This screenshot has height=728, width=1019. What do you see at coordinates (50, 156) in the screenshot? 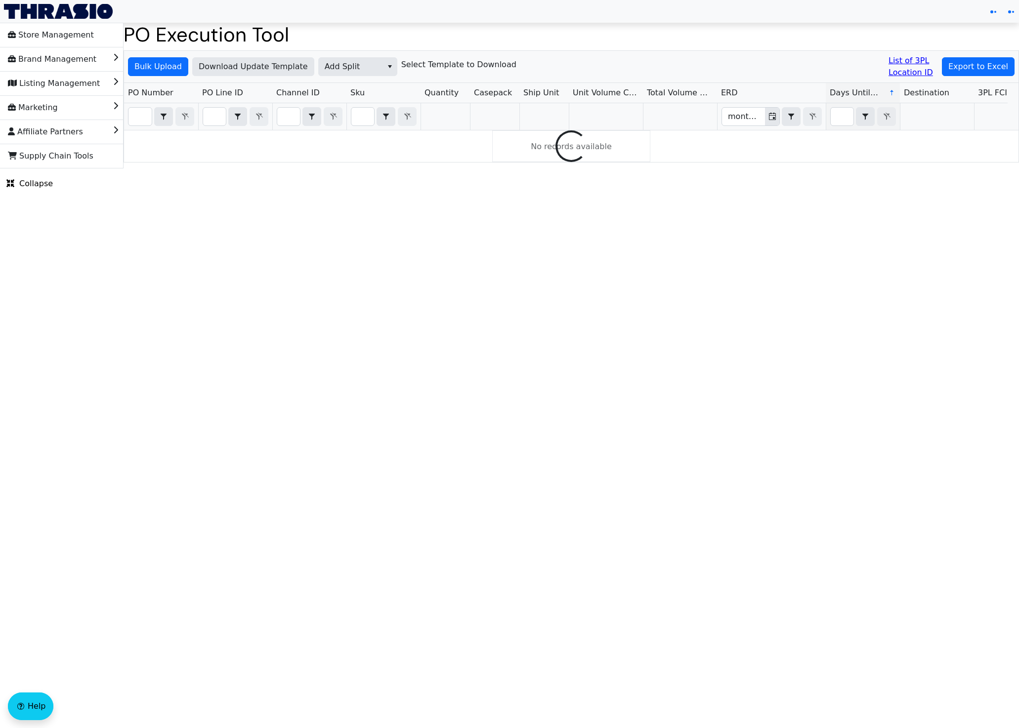
I see `span: Supply Chain Tools` at bounding box center [50, 156].